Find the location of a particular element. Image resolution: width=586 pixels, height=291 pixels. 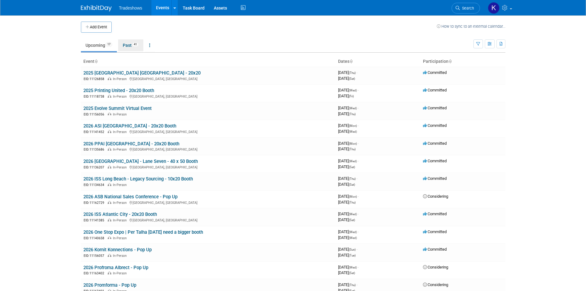

img: Karyna Kitsmey is located at coordinates (493, 8).